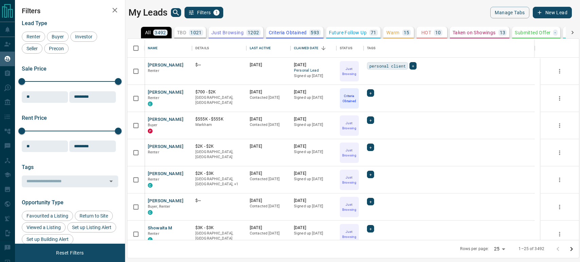  What do you see at coordinates (509, 13) in the screenshot?
I see `button: Manage Tabs` at bounding box center [509, 13].